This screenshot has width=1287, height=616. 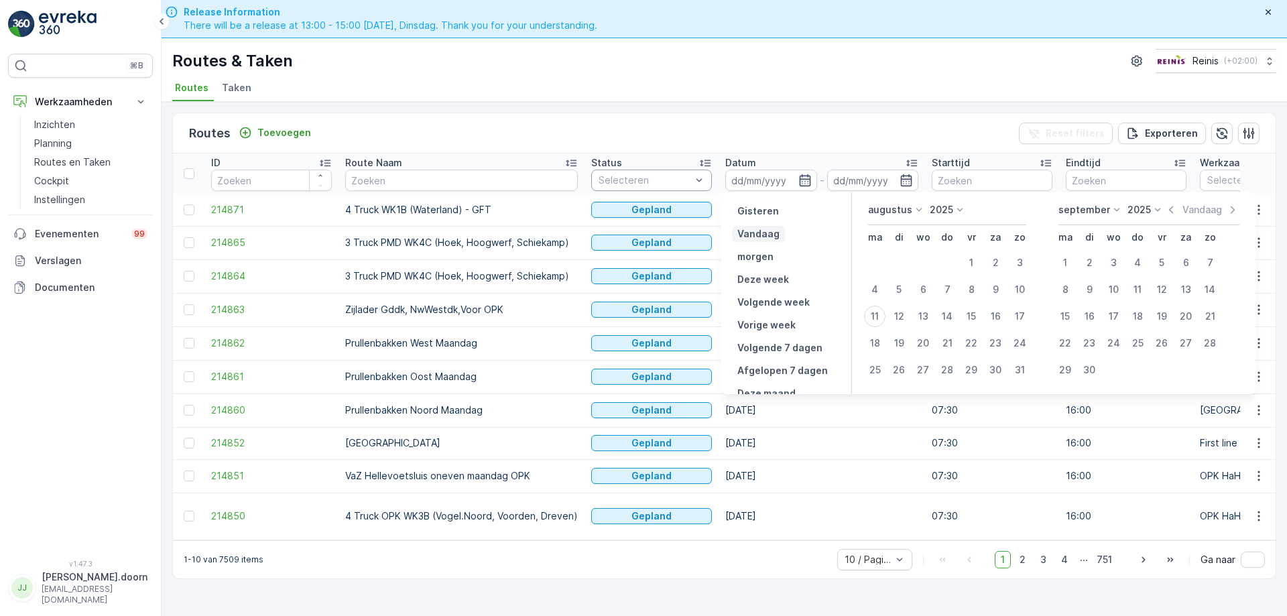 I want to click on td: VaZ Hellevoetsluis oneven maandag OPK, so click(x=461, y=476).